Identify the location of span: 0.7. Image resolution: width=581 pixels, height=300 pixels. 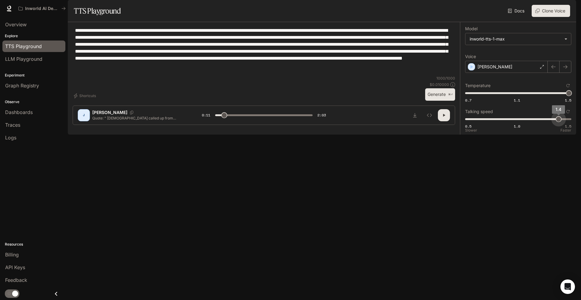
(468, 100).